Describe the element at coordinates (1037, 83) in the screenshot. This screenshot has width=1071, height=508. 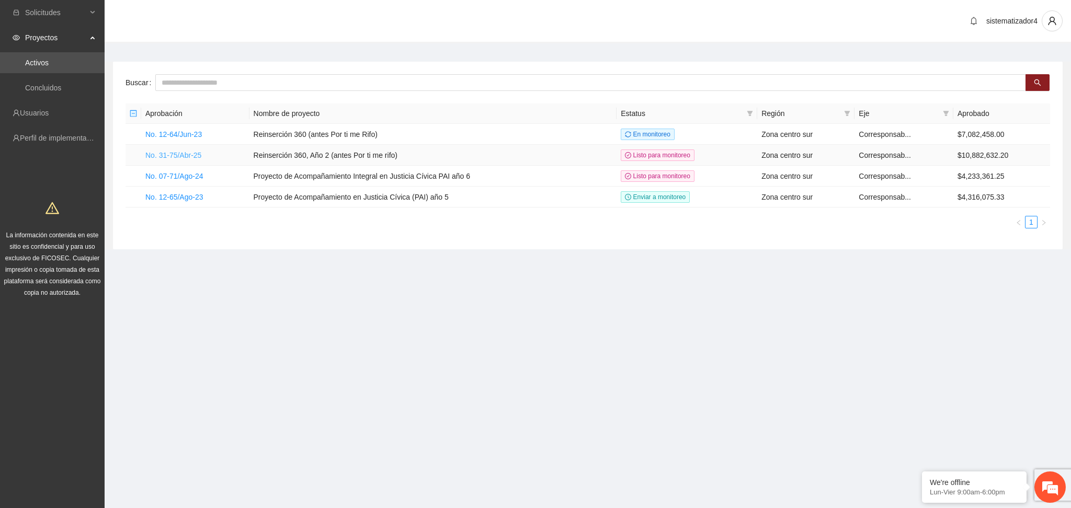
I see `span: search` at that location.